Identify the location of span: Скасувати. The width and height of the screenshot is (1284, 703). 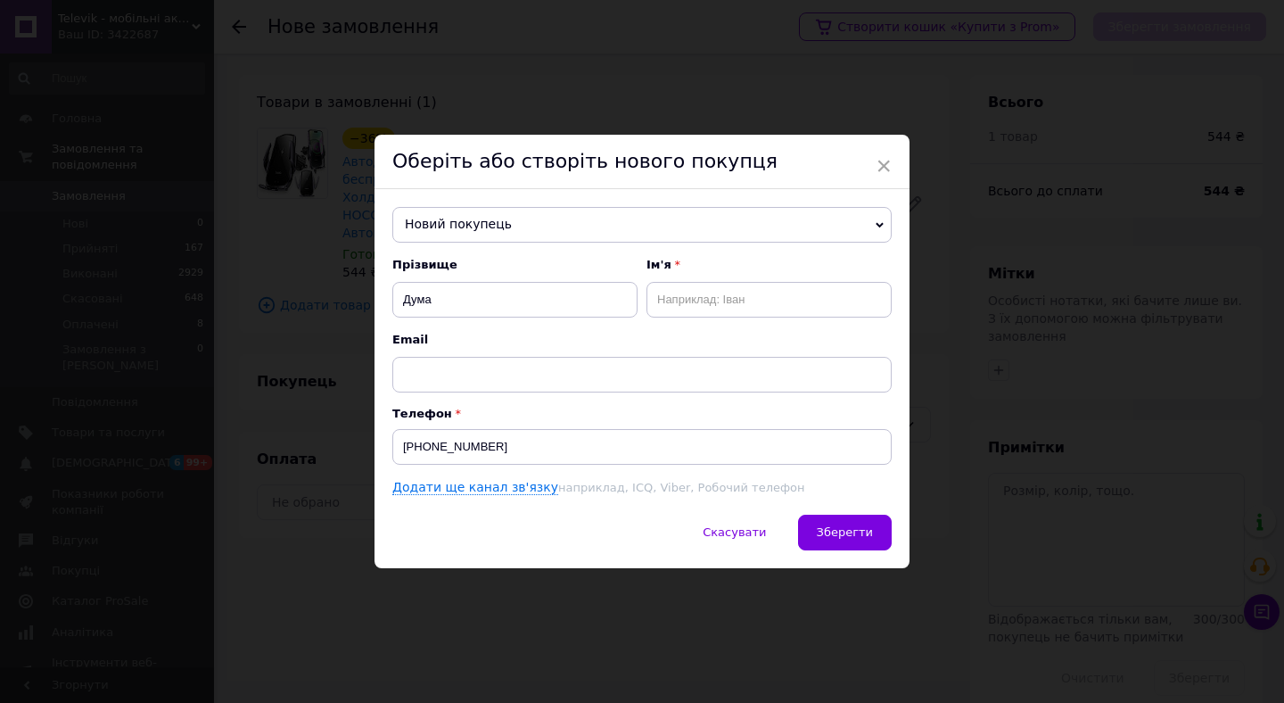
(734, 532).